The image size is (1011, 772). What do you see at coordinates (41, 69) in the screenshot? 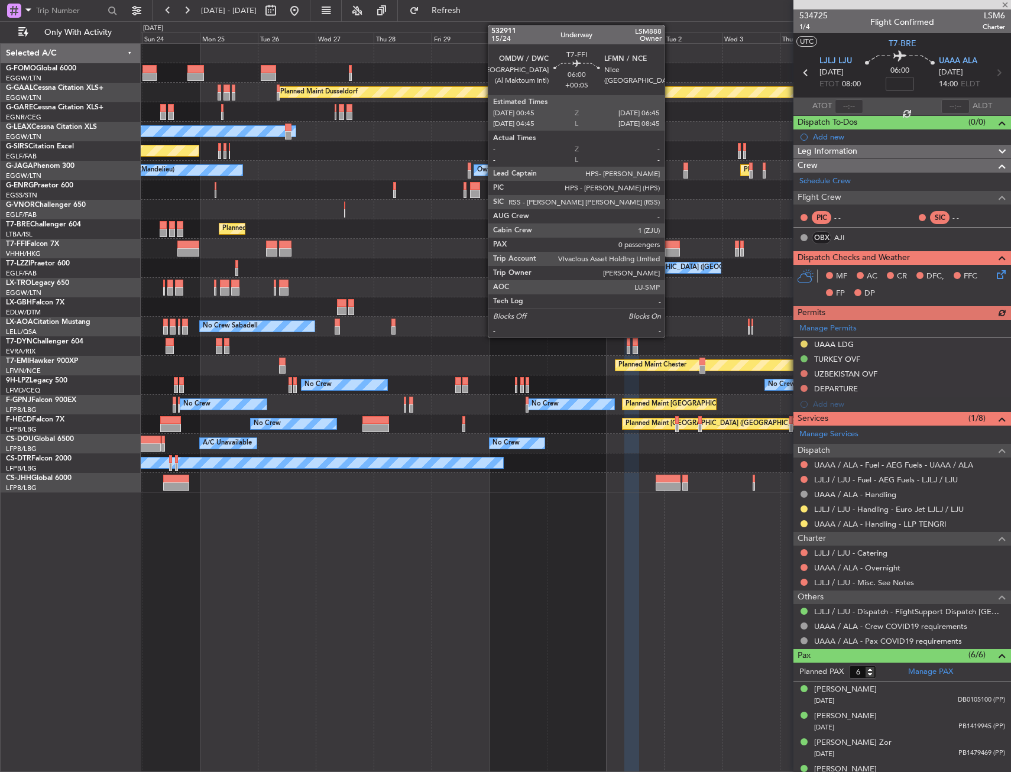
I see `a: G-FOMOGlobal 6000` at bounding box center [41, 69].